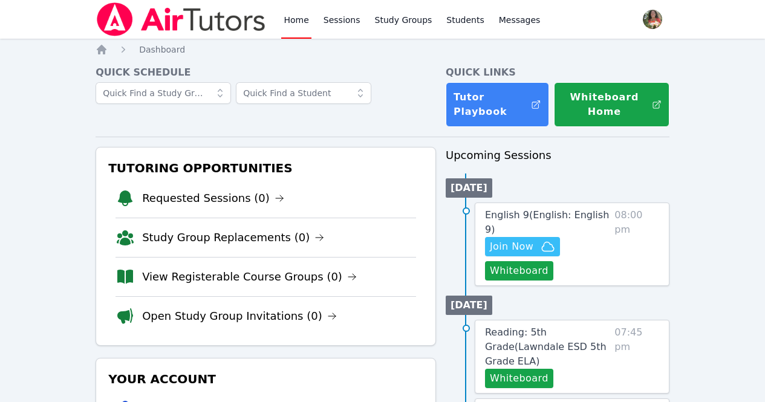 This screenshot has width=765, height=402. What do you see at coordinates (181, 19) in the screenshot?
I see `img: Air Tutors` at bounding box center [181, 19].